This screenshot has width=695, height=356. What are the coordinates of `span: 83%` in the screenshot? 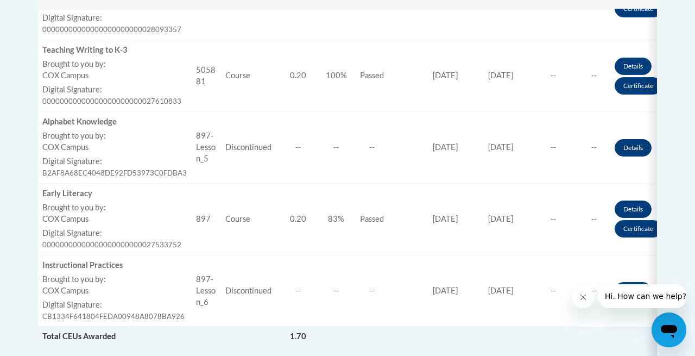 It's located at (336, 218).